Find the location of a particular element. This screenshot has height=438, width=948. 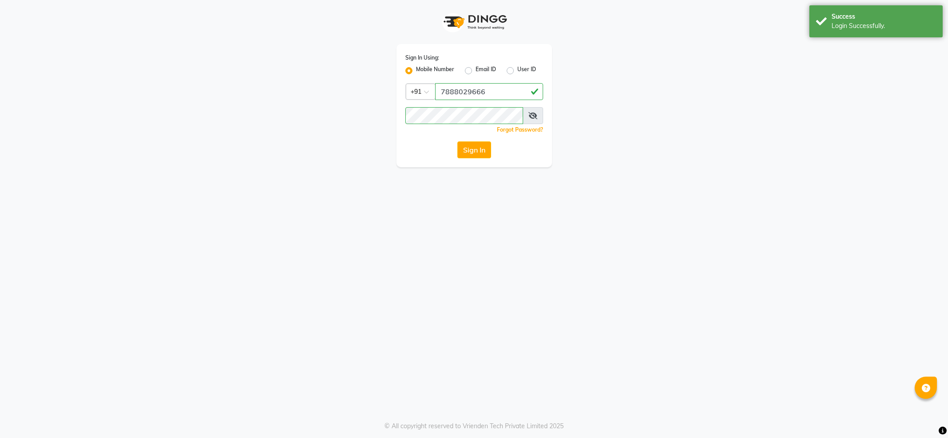

a: Forgot Password? is located at coordinates (520, 129).